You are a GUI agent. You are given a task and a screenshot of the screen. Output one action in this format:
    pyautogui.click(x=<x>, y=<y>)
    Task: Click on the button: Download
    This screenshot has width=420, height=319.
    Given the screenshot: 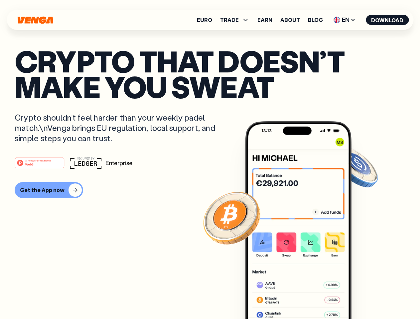 What is the action you would take?
    pyautogui.click(x=387, y=20)
    